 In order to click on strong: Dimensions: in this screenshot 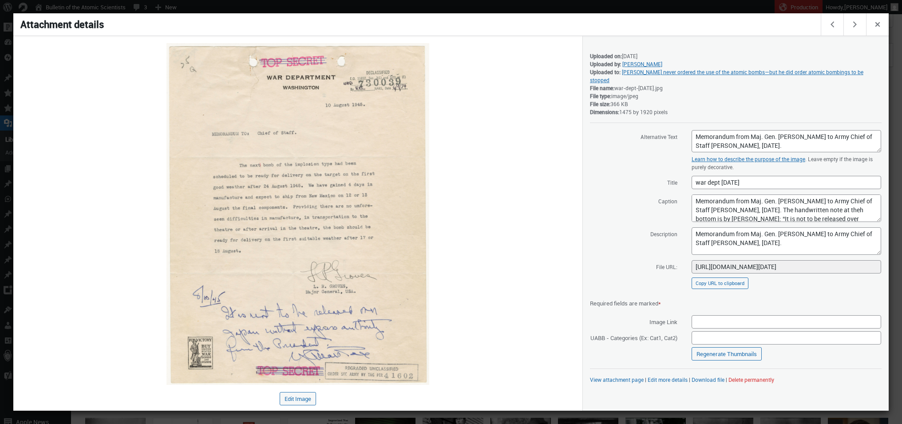, I will do `click(604, 112)`.